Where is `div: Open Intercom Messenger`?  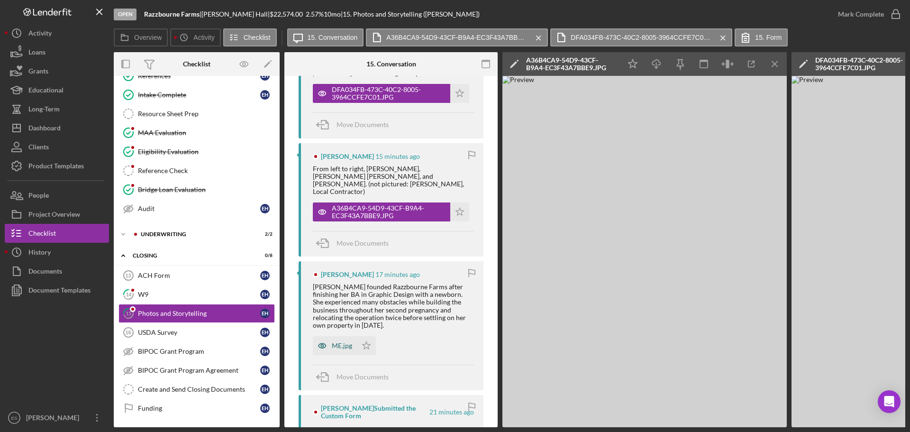
div: Open Intercom Messenger is located at coordinates (889, 402).